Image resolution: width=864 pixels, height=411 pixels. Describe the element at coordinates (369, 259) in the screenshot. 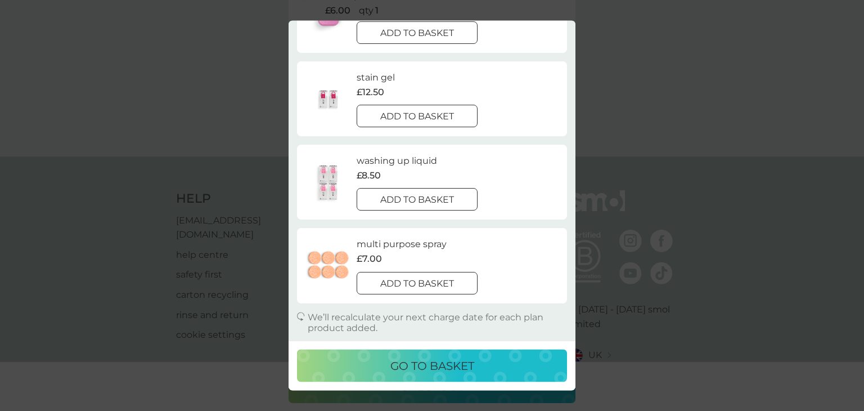

I see `p: £7.00` at that location.